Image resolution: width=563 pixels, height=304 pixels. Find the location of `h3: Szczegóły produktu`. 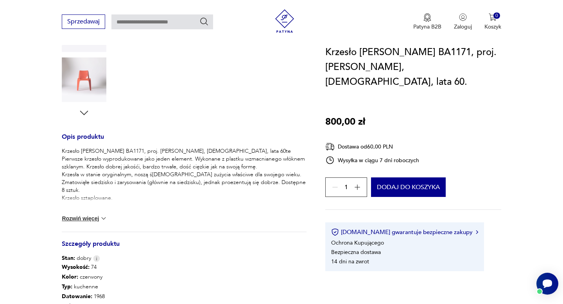

h3: Szczegóły produktu is located at coordinates (184, 248).